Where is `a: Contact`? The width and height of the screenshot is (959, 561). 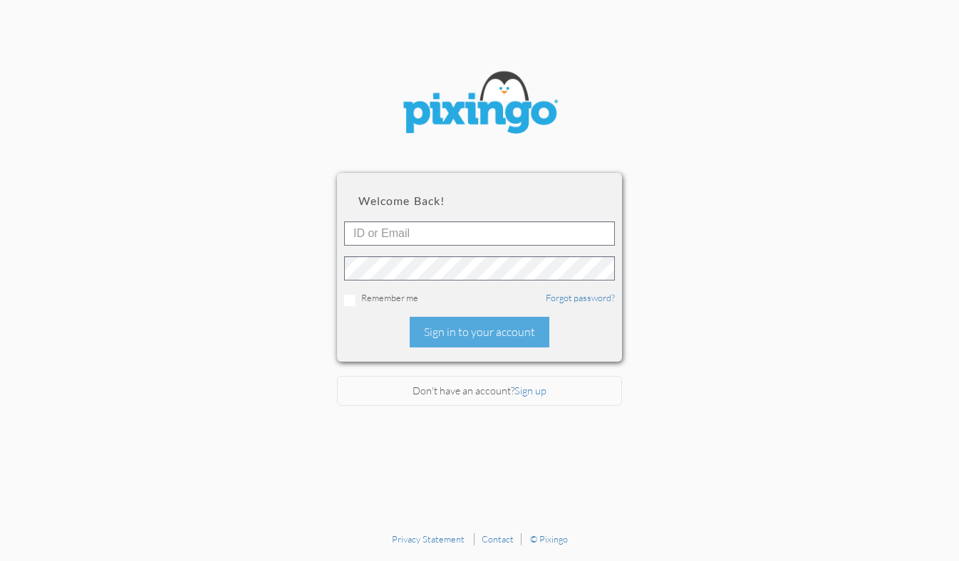
a: Contact is located at coordinates (497, 539).